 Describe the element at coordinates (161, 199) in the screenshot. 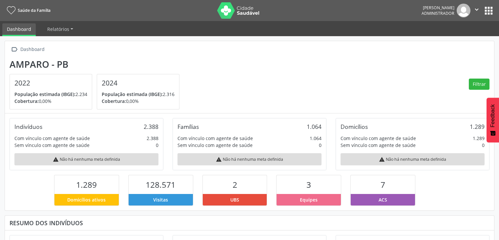

I see `span: Visitas` at that location.